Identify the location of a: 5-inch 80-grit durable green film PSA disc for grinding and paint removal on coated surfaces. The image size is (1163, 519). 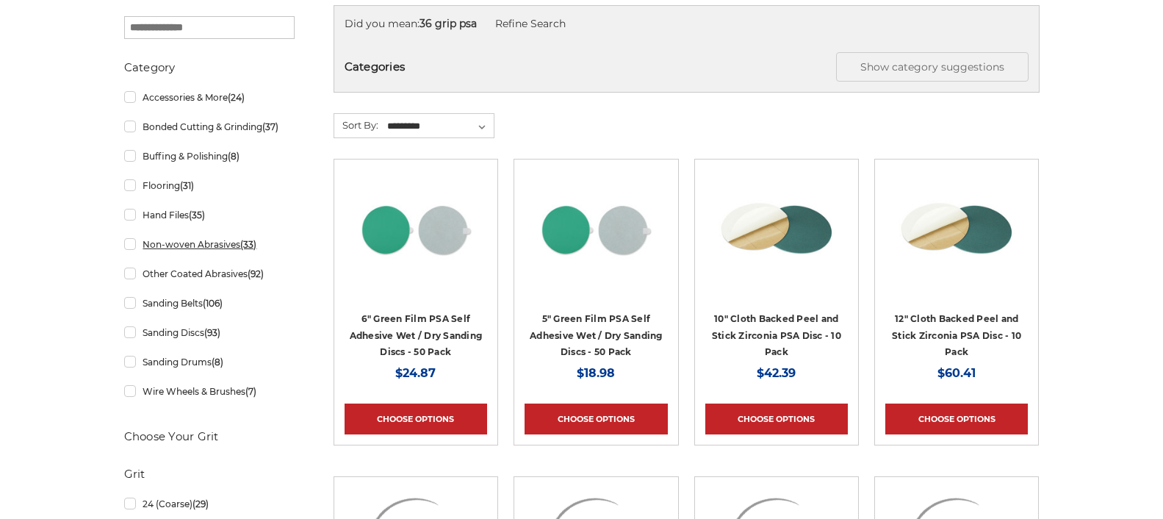
(596, 241).